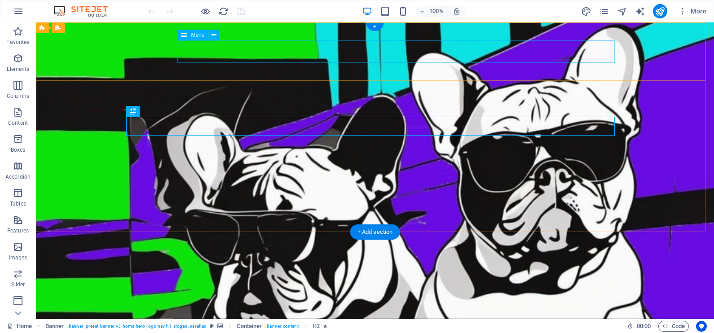 Image resolution: width=714 pixels, height=333 pixels. What do you see at coordinates (325, 326) in the screenshot?
I see `i: Element contains an animation` at bounding box center [325, 326].